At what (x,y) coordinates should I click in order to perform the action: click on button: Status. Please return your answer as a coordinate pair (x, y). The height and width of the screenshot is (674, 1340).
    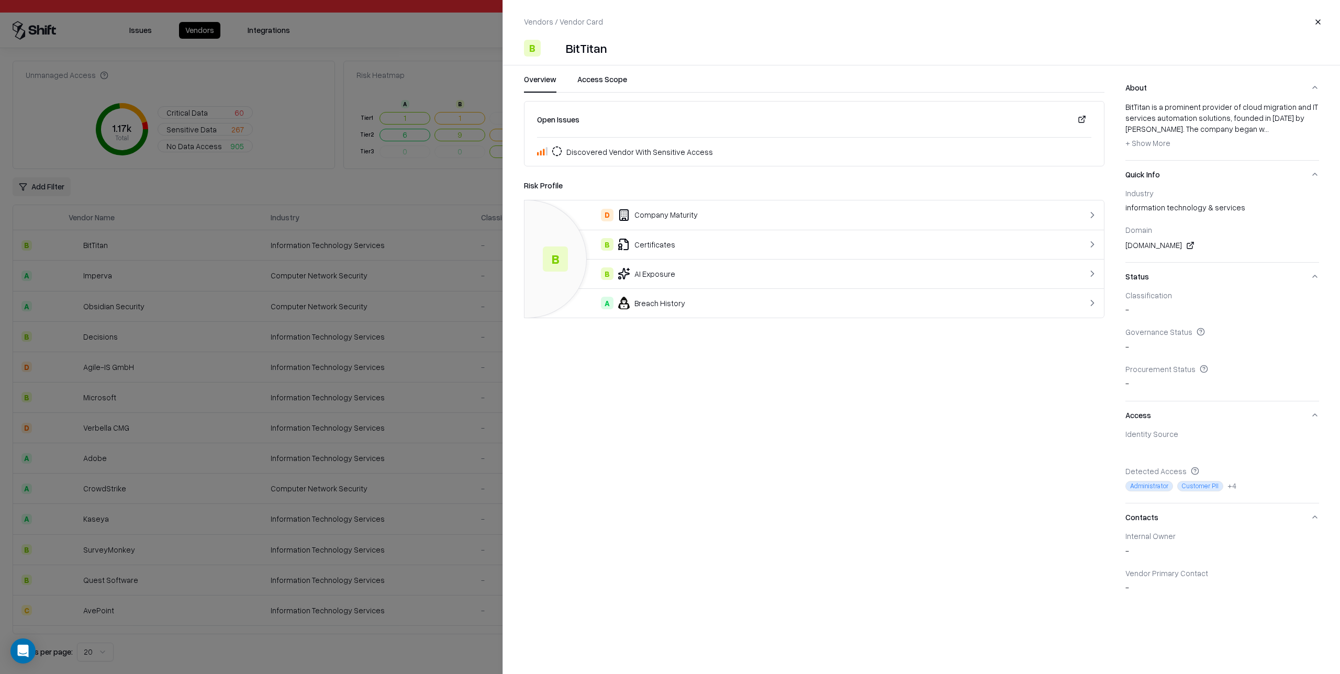
    Looking at the image, I should click on (1222, 276).